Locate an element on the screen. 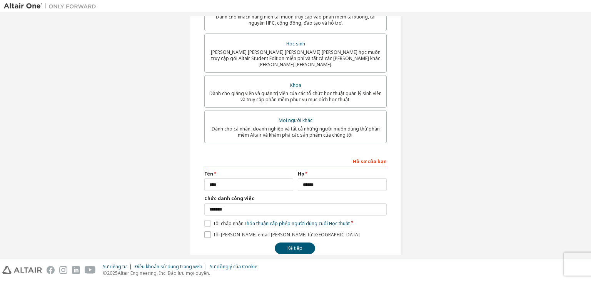 Image resolution: width=591 pixels, height=281 pixels. img: youtube.svg is located at coordinates (90, 270).